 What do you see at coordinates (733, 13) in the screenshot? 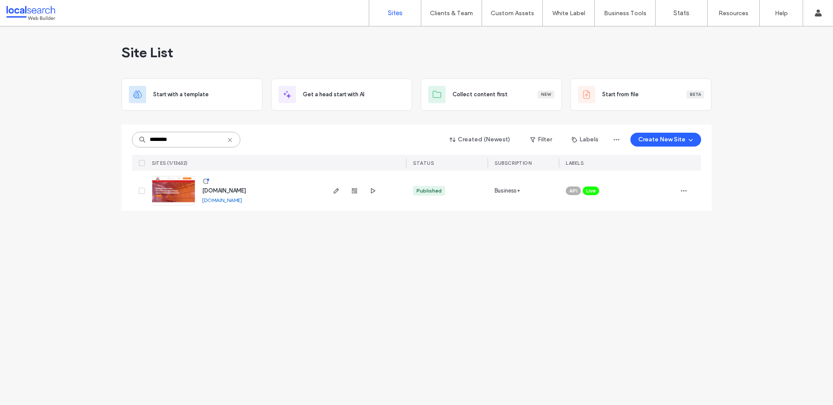
I see `label: Resources` at bounding box center [733, 13].